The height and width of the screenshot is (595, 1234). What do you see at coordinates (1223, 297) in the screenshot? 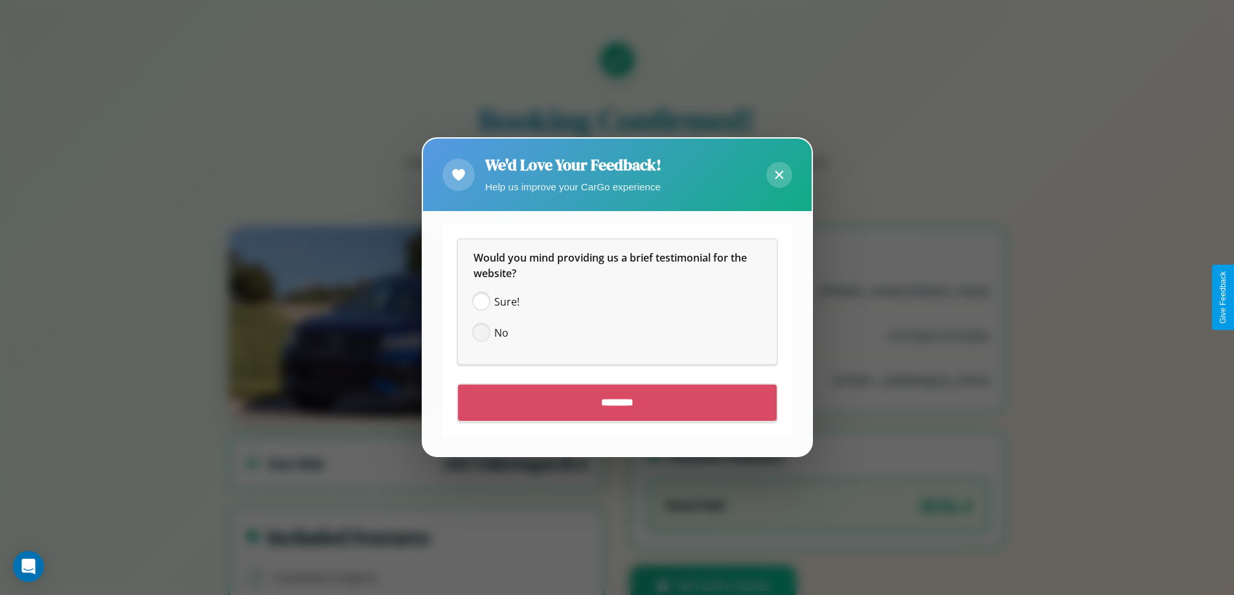
I see `div: Give Feedback` at bounding box center [1223, 297].